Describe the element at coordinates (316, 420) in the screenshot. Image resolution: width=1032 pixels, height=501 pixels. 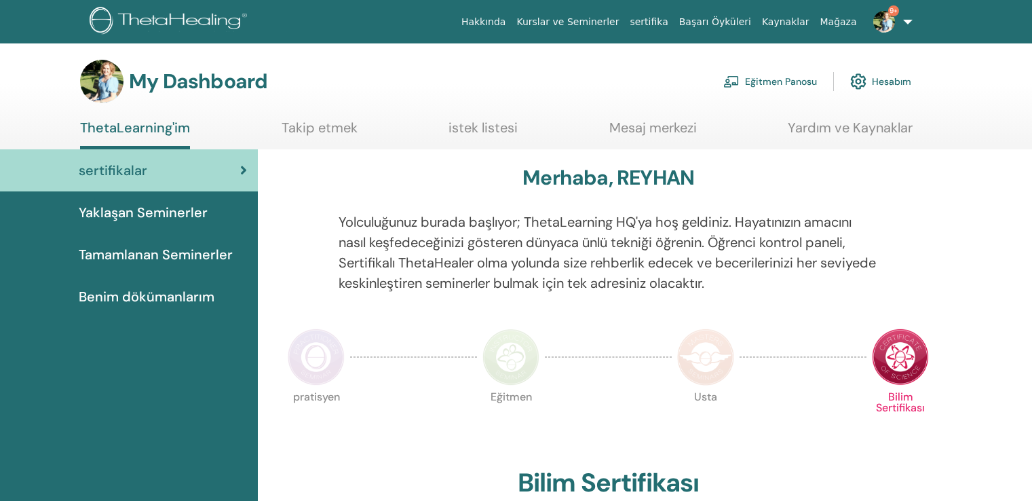
I see `p: pratisyen` at that location.